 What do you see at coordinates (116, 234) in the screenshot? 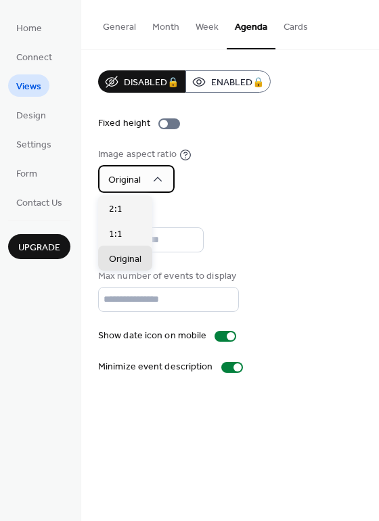
I see `span: 1:1` at bounding box center [116, 234].